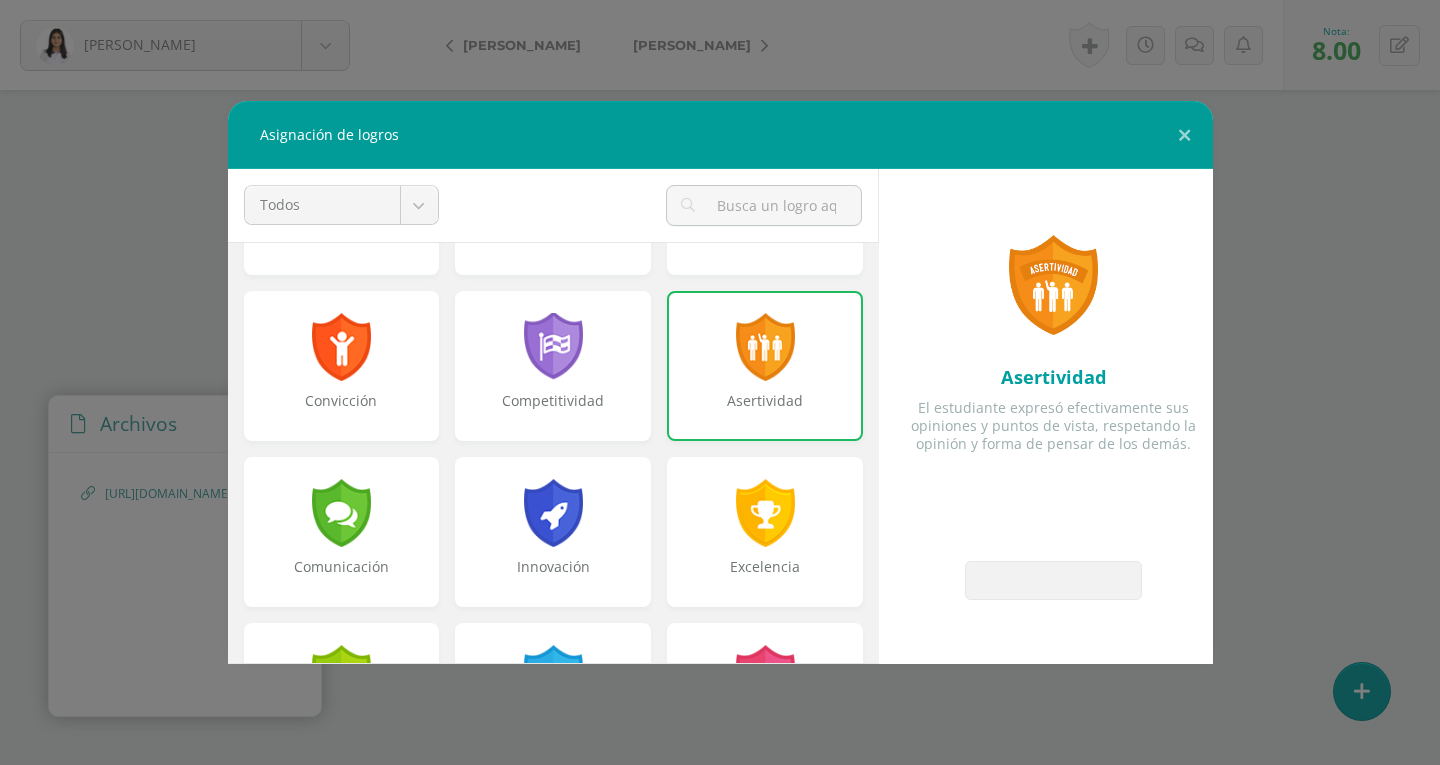 The width and height of the screenshot is (1440, 765). What do you see at coordinates (342, 577) in the screenshot?
I see `div: Comunicación` at bounding box center [342, 577].